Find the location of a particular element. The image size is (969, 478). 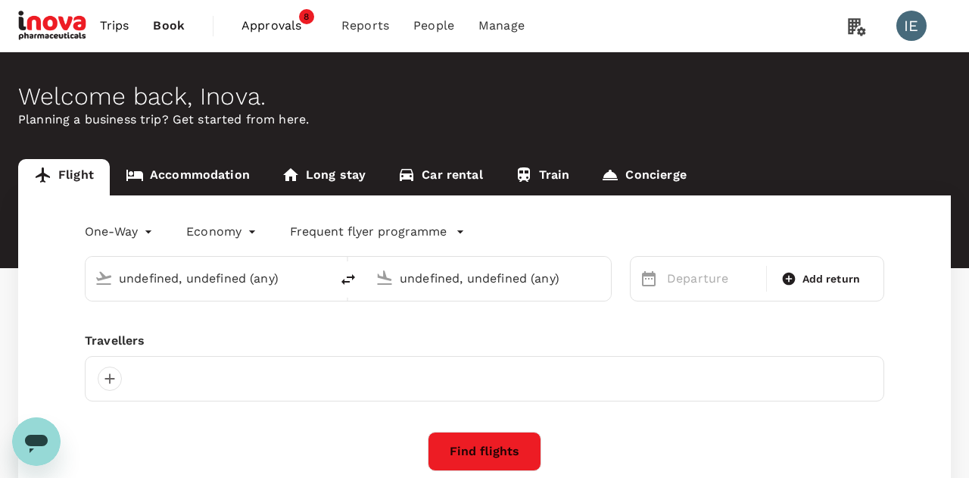

span: People is located at coordinates (434, 26).